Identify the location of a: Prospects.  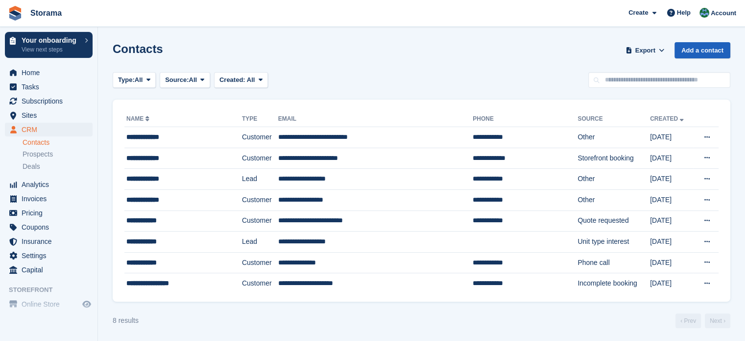
(57, 154).